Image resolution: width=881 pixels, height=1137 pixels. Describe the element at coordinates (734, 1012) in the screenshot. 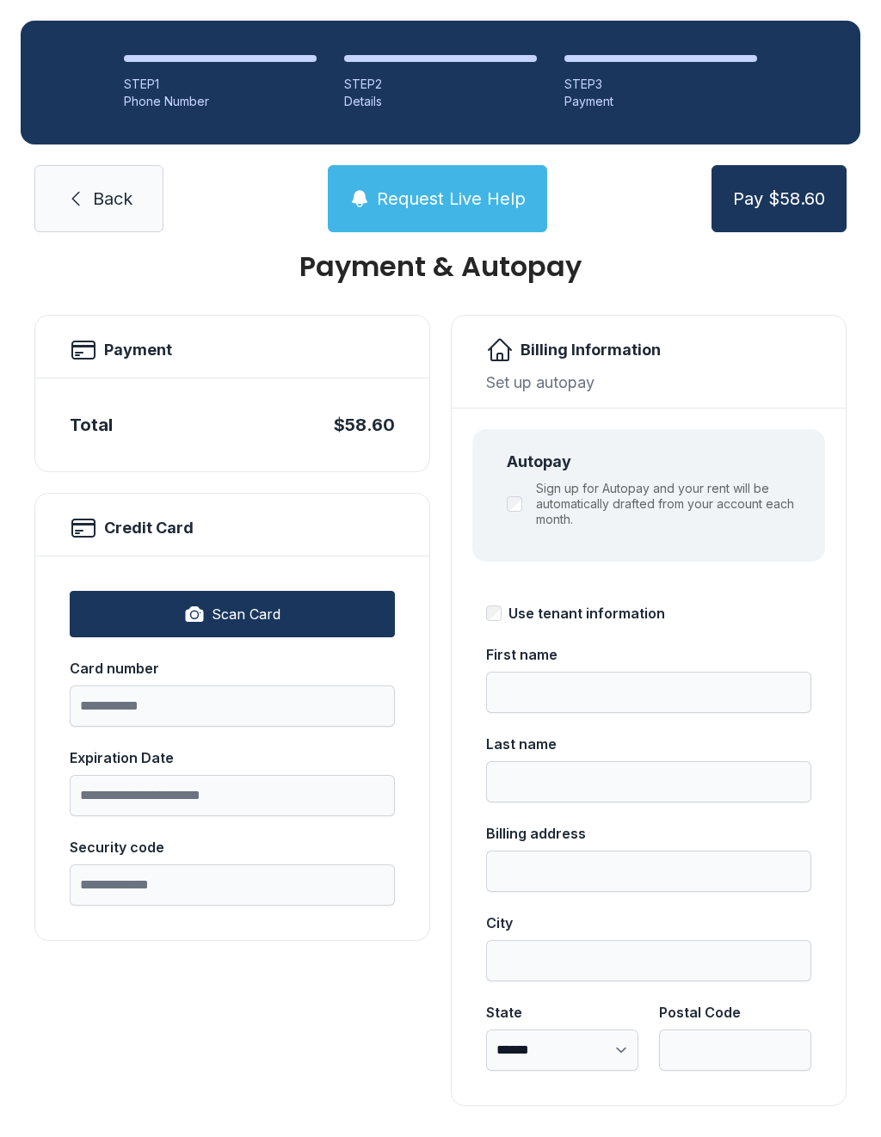

I see `div: Postal Code` at that location.